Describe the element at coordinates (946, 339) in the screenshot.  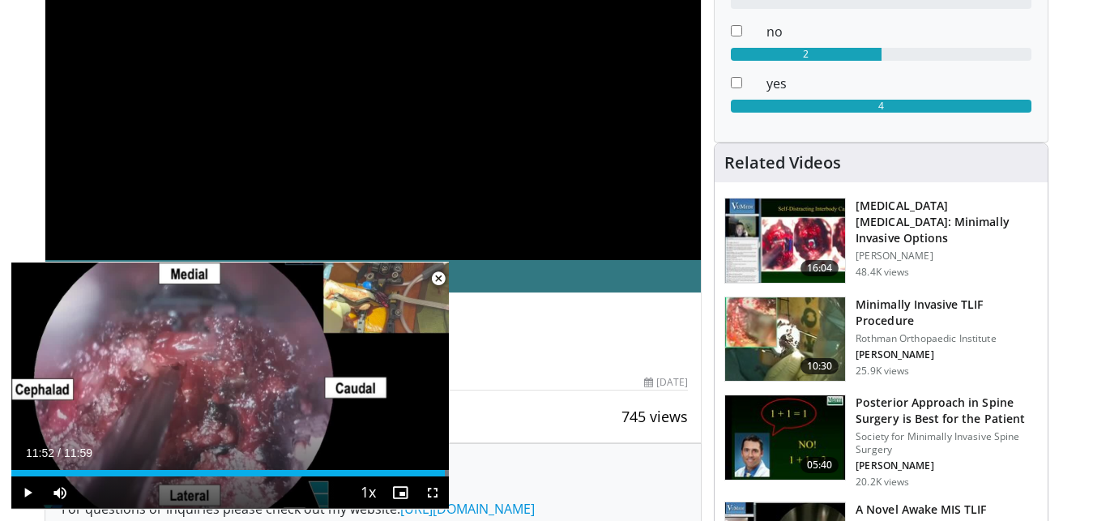
I see `p: Rothman Orthopaedic Institute` at that location.